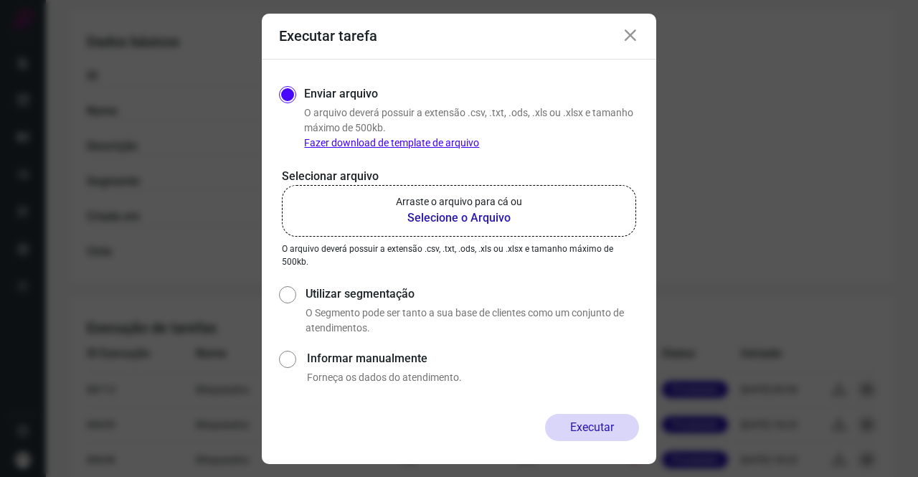 This screenshot has width=918, height=477. What do you see at coordinates (473, 359) in the screenshot?
I see `label: Informar manualmente` at bounding box center [473, 359].